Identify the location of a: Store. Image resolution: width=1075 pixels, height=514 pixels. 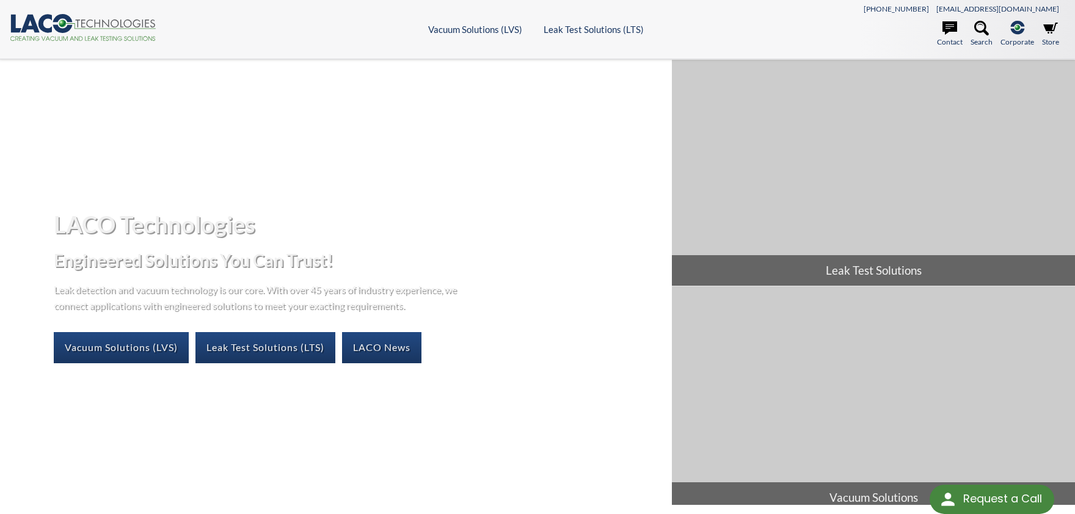
(1050, 34).